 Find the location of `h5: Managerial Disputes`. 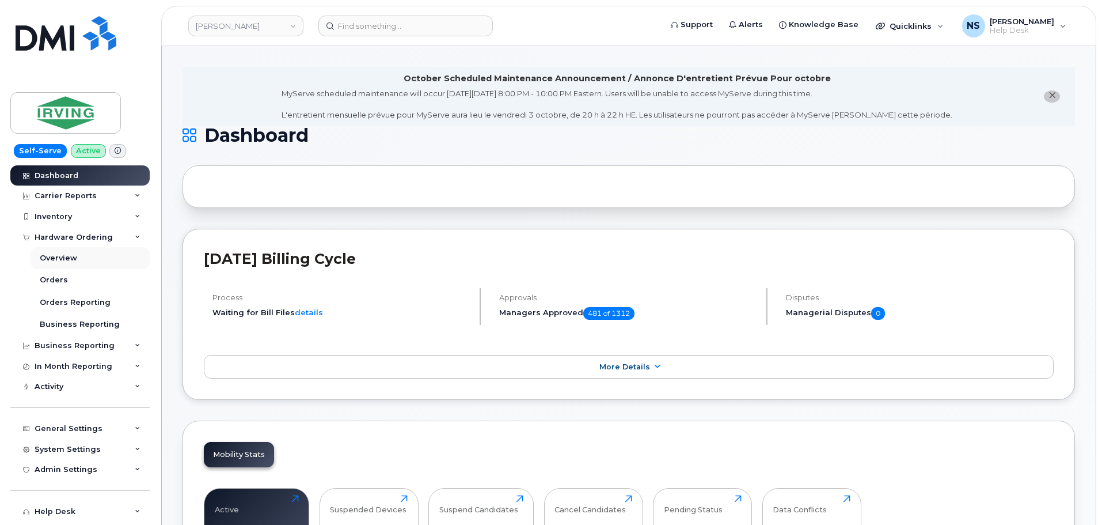

h5: Managerial Disputes is located at coordinates (920, 313).